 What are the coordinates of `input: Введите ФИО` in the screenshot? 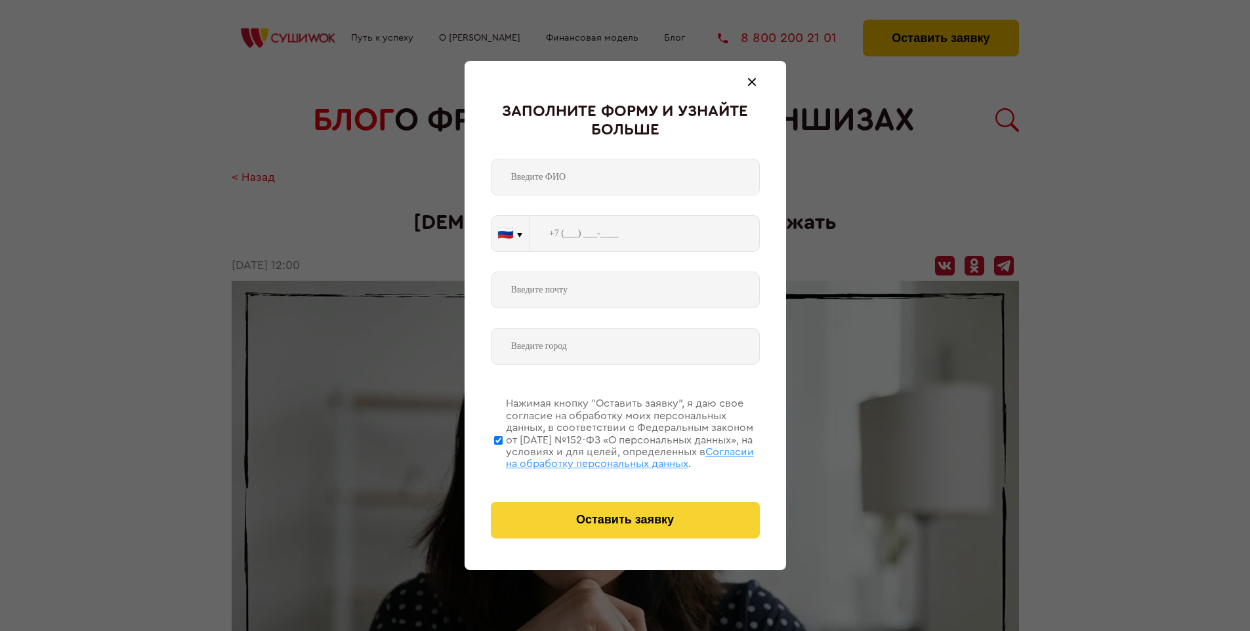 It's located at (625, 177).